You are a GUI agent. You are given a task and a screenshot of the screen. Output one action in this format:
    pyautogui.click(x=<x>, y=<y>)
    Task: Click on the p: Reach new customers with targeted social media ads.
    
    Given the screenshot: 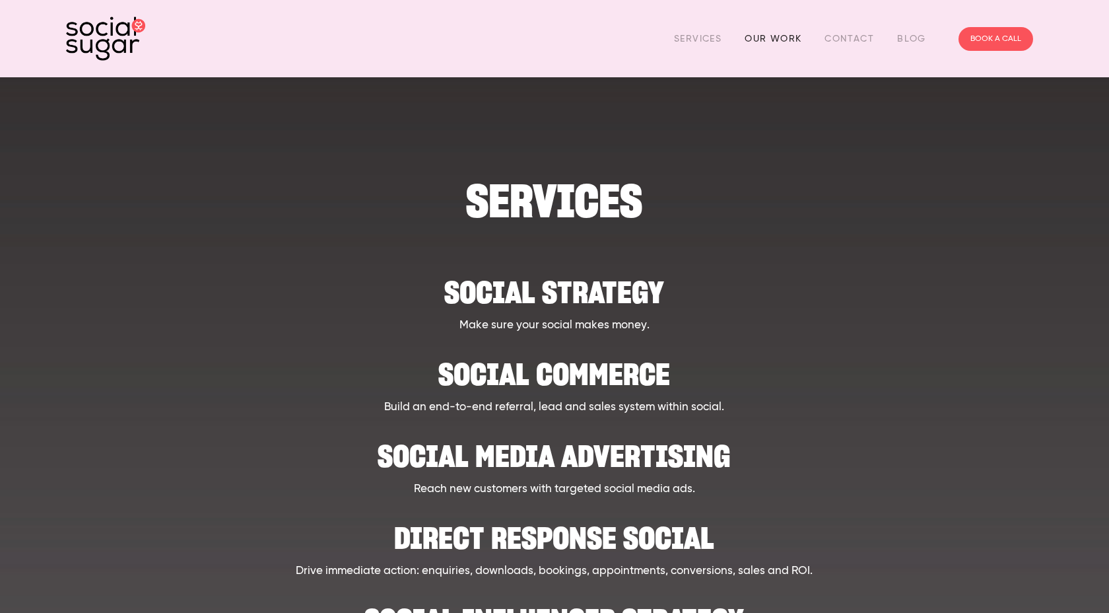 What is the action you would take?
    pyautogui.click(x=554, y=489)
    